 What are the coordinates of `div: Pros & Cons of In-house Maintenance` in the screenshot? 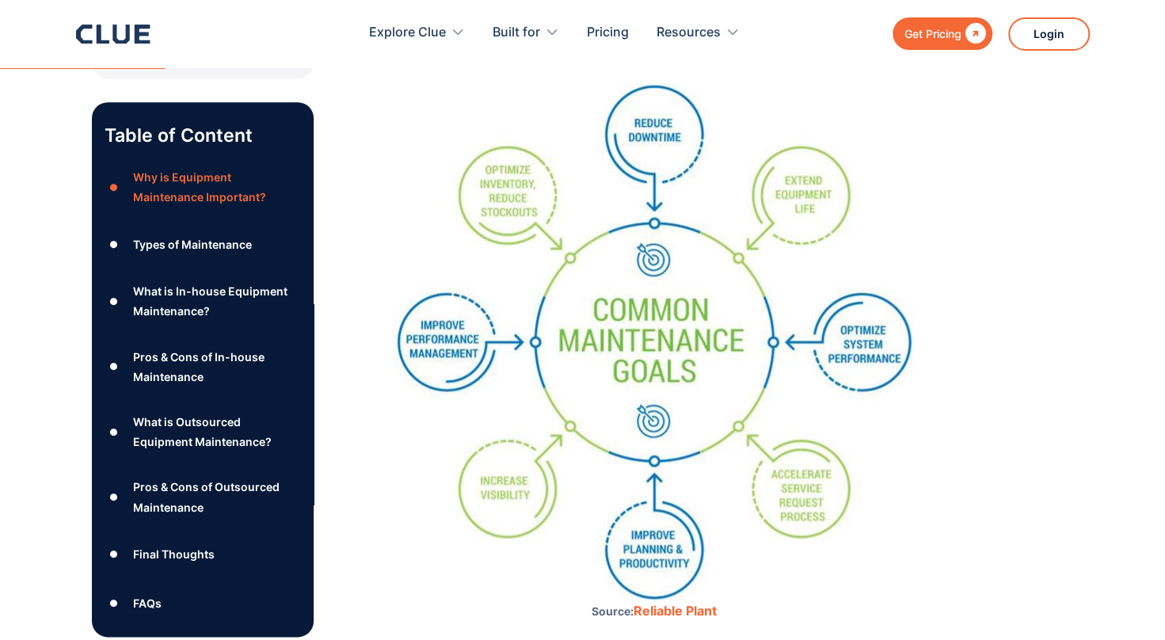 It's located at (216, 367).